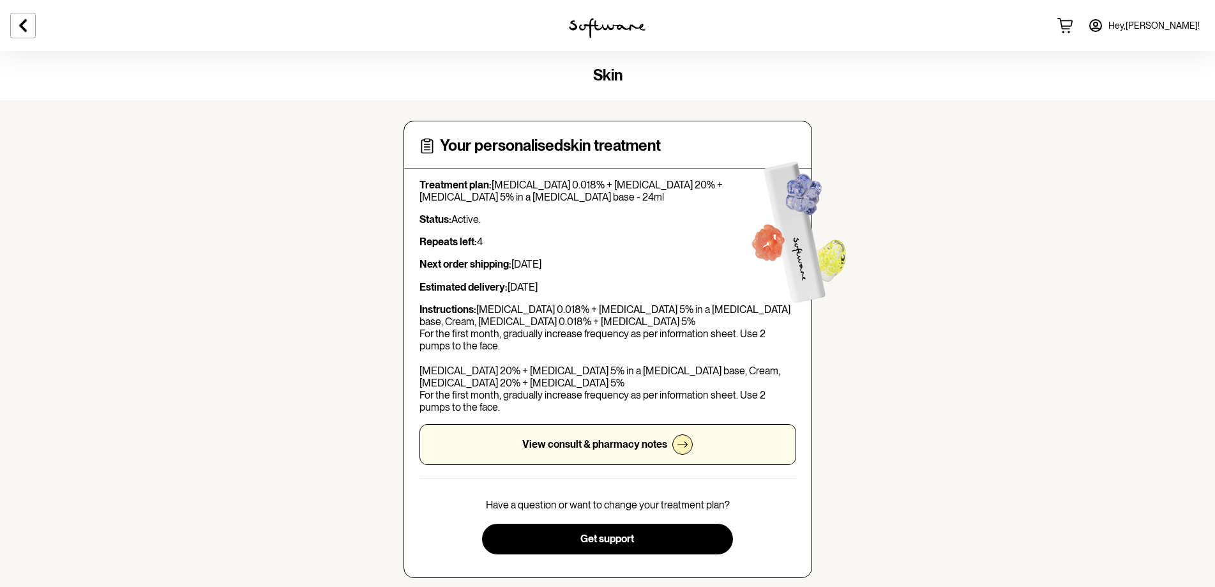 The width and height of the screenshot is (1215, 587). Describe the element at coordinates (607, 538) in the screenshot. I see `span: Get support` at that location.